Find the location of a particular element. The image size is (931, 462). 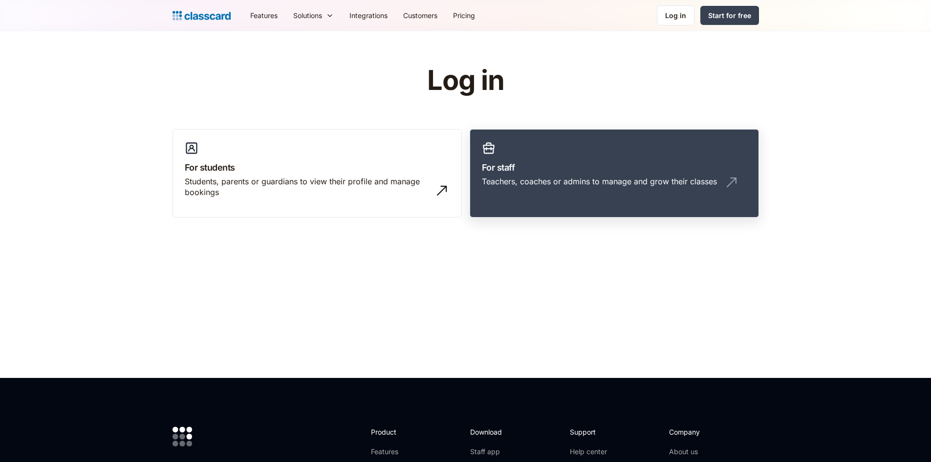

a: Pricing is located at coordinates (464, 15).